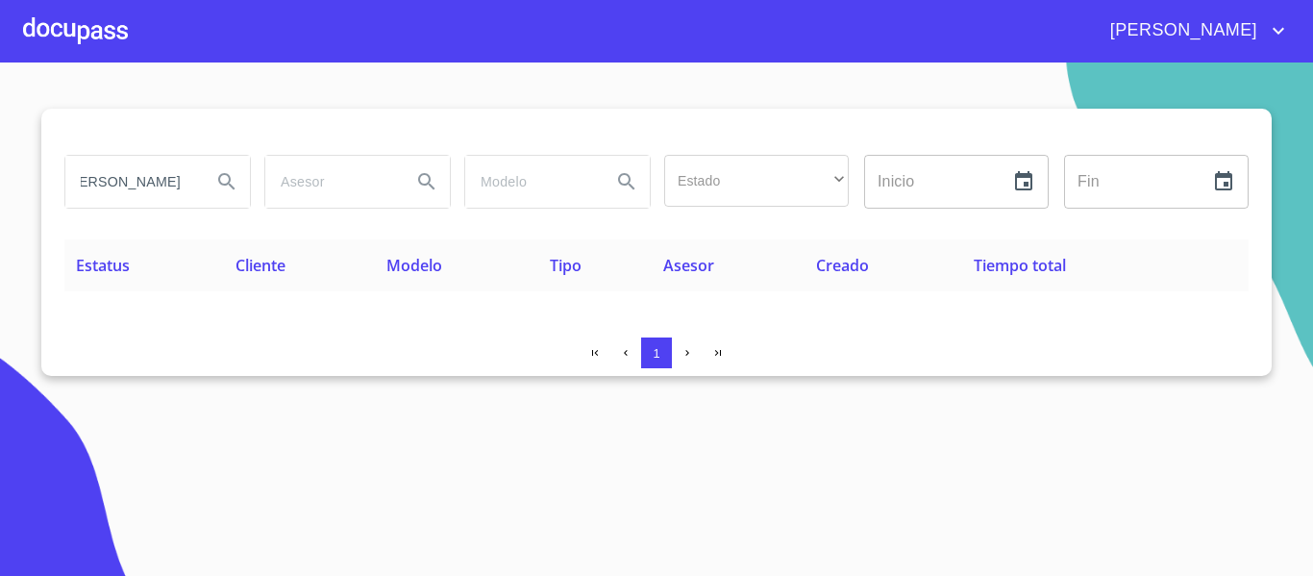 Image resolution: width=1313 pixels, height=576 pixels. Describe the element at coordinates (656, 353) in the screenshot. I see `span: 1` at that location.